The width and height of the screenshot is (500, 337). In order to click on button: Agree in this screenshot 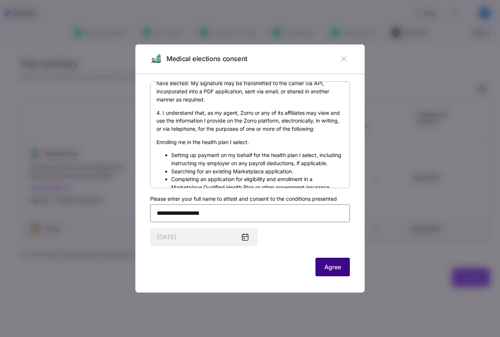, I will do `click(333, 267)`.